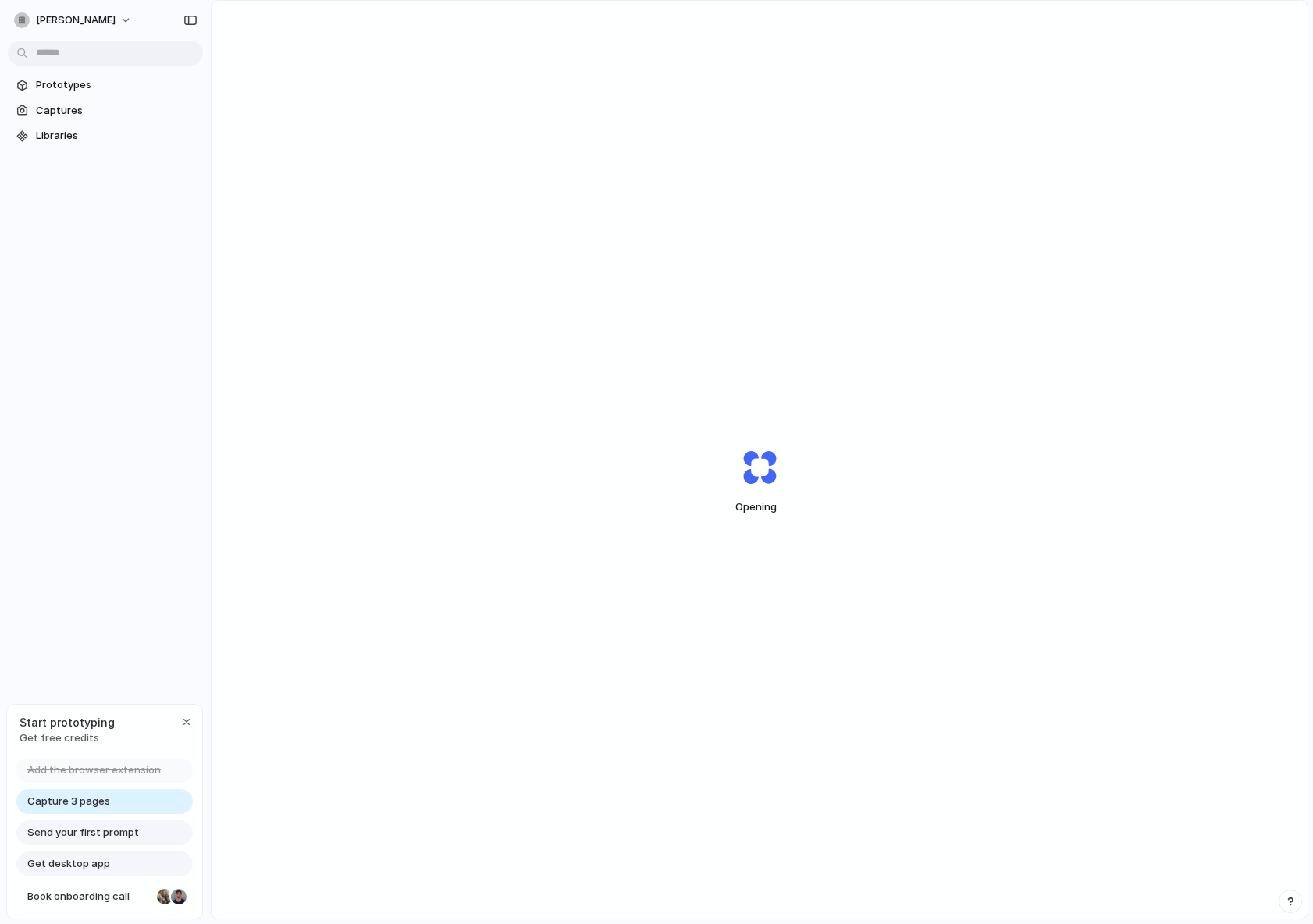 This screenshot has width=1313, height=924. What do you see at coordinates (67, 722) in the screenshot?
I see `span: Start prototyping` at bounding box center [67, 722].